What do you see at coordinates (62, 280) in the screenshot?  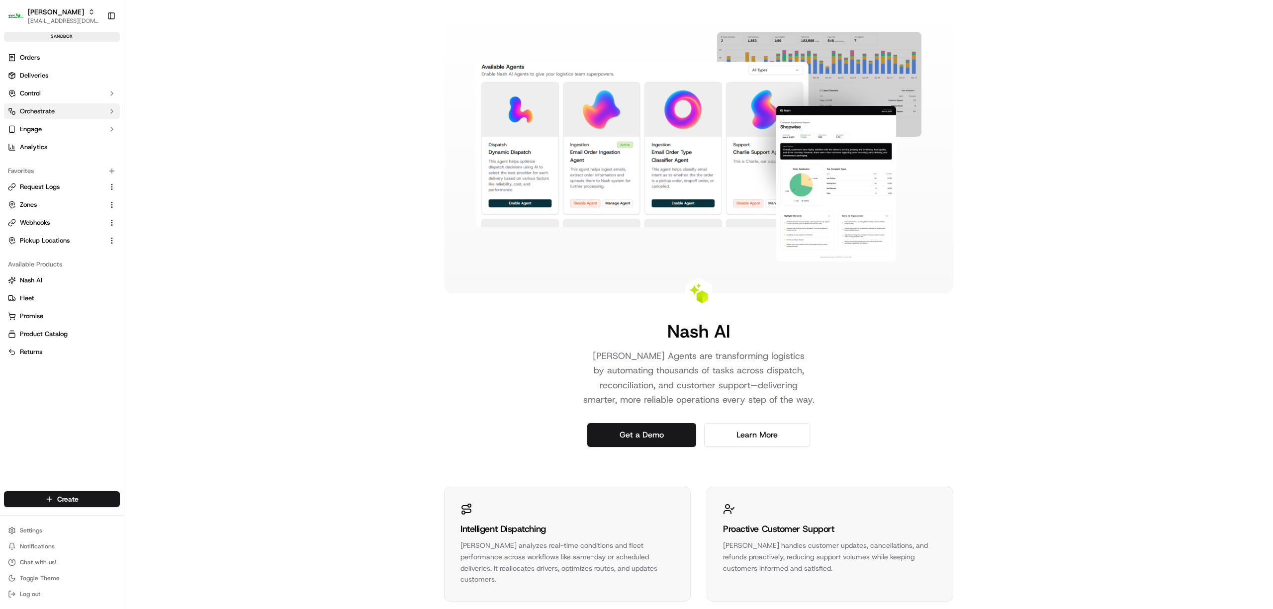 I see `button: Nash AI` at bounding box center [62, 280].